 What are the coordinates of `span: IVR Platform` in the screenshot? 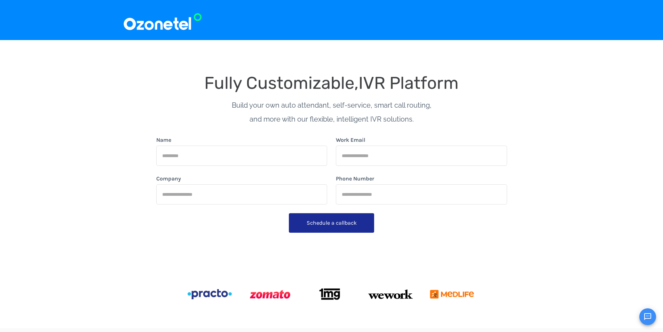 It's located at (409, 83).